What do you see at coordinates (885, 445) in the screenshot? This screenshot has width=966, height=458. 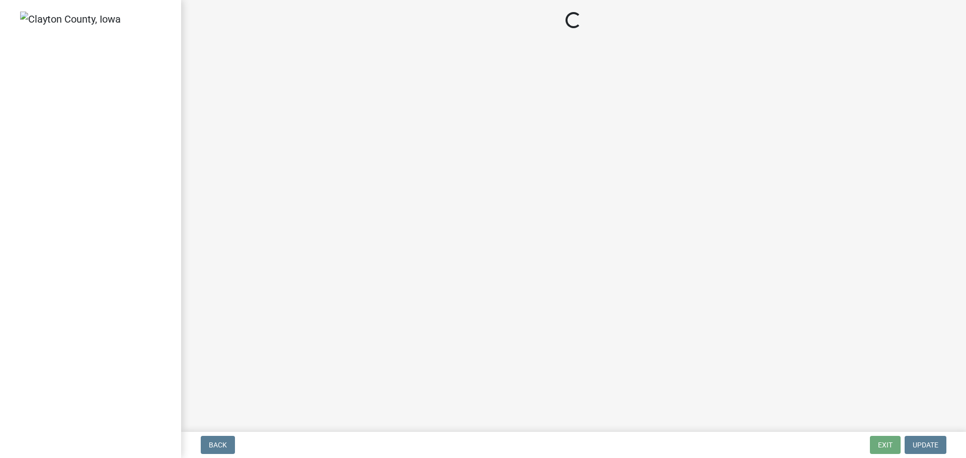 I see `button: Exit` at bounding box center [885, 445].